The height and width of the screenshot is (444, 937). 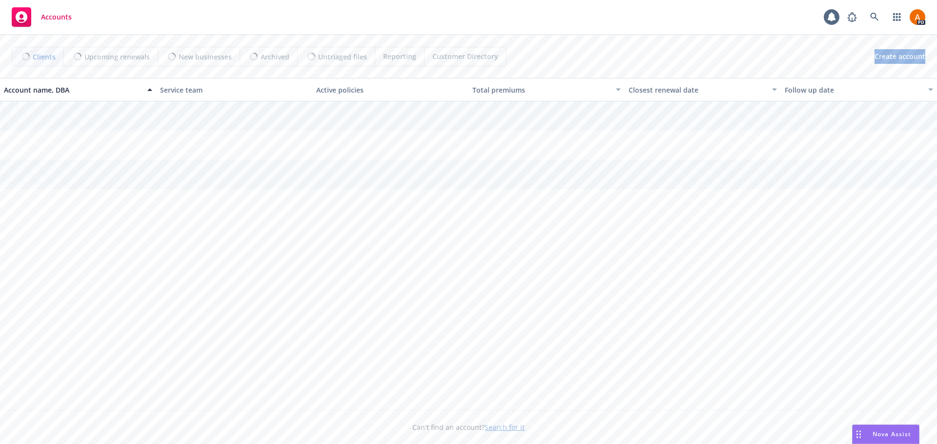 I want to click on button: Nova Assist, so click(x=886, y=435).